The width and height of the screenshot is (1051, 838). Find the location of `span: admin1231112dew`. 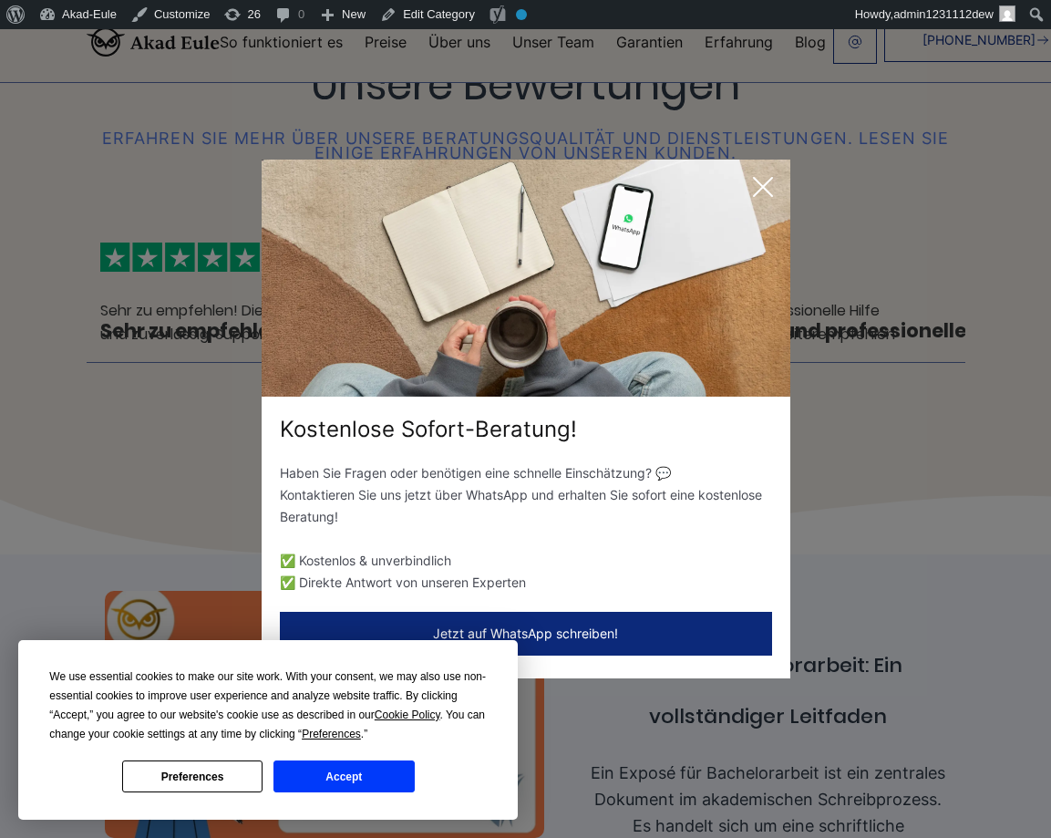

span: admin1231112dew is located at coordinates (944, 14).